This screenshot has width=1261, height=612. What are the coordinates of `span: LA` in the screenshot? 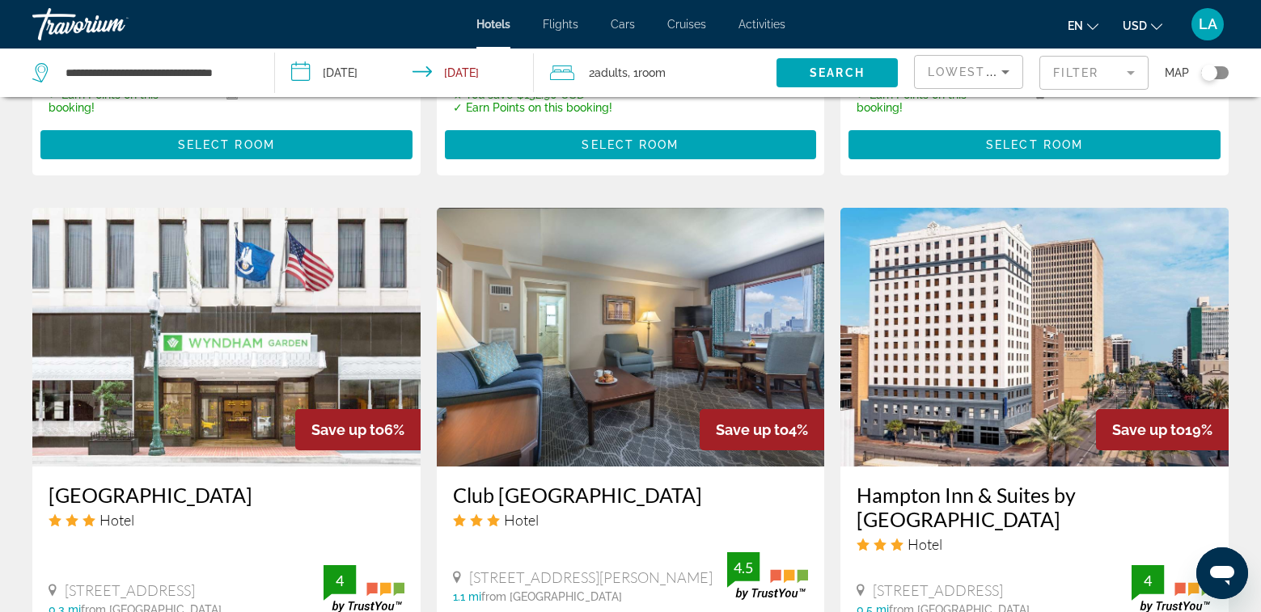 It's located at (1207, 24).